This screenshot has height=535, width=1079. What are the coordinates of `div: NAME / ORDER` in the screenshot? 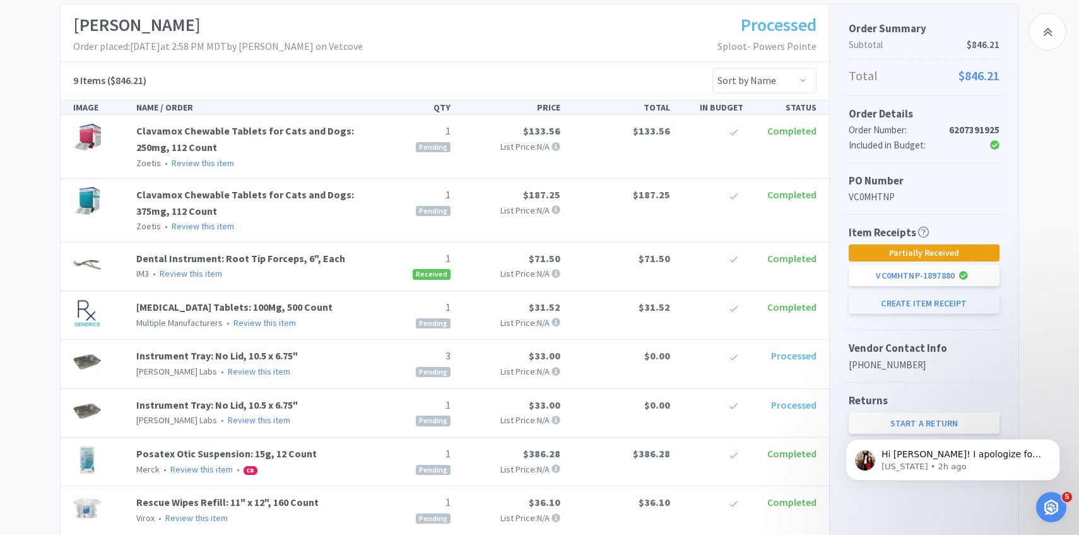 It's located at (257, 107).